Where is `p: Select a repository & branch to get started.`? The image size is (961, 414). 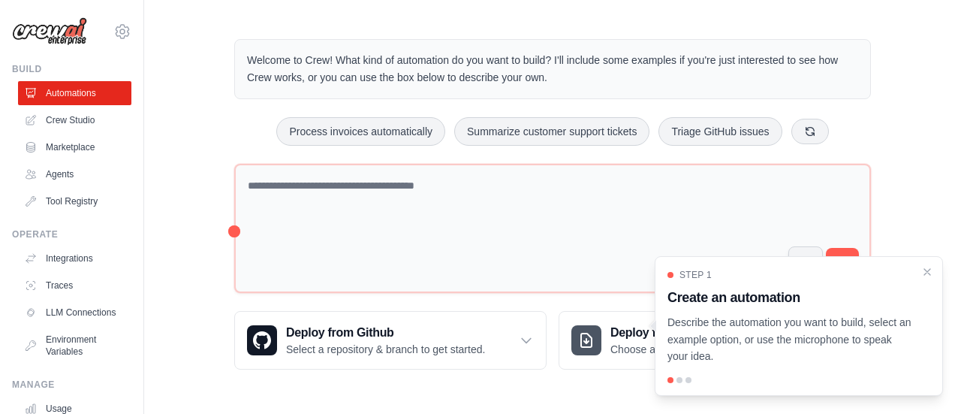 p: Select a repository & branch to get started. is located at coordinates (385, 349).